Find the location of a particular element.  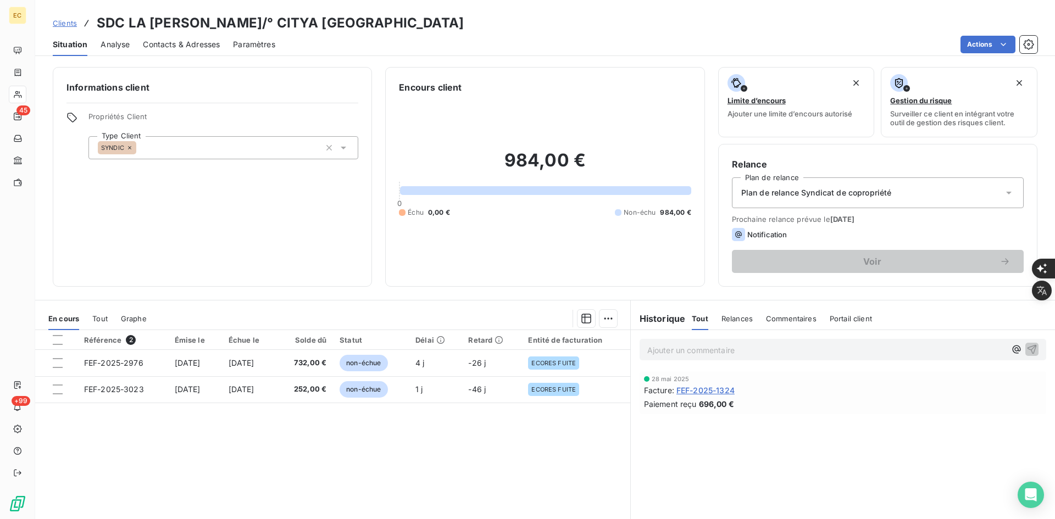

span: SYNDIC is located at coordinates (113, 148).